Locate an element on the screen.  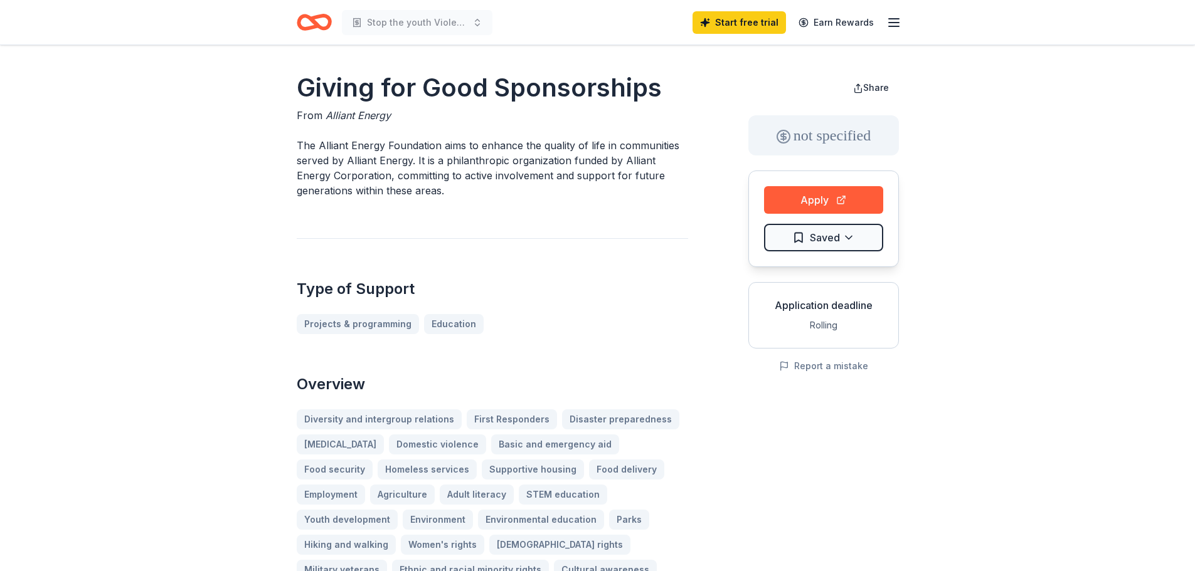
button: Report a mistake is located at coordinates (823, 366).